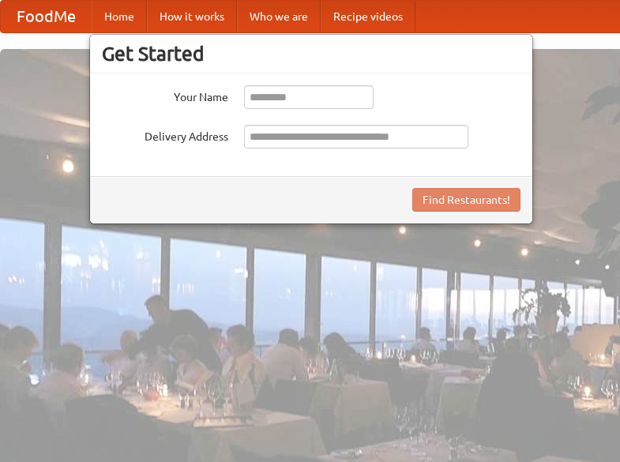  I want to click on button: Find Restaurants!, so click(466, 200).